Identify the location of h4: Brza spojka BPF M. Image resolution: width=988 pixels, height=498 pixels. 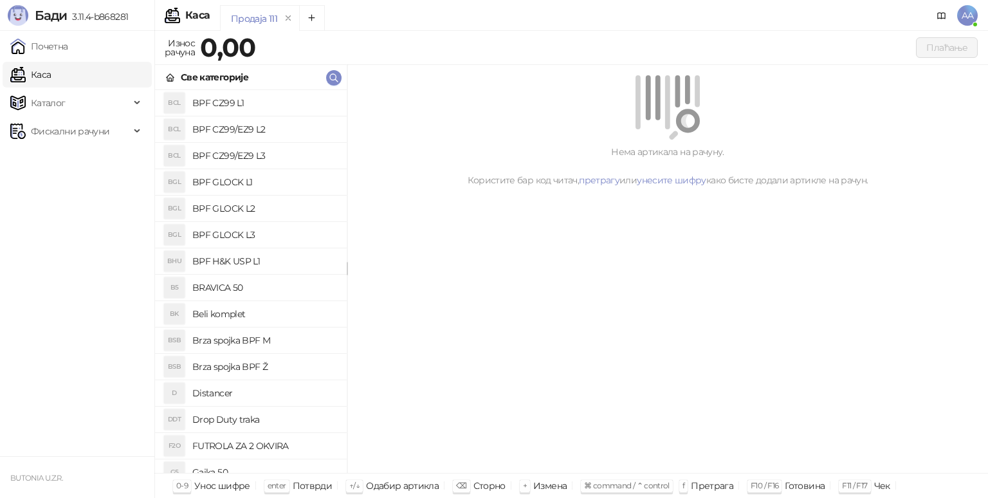
(264, 340).